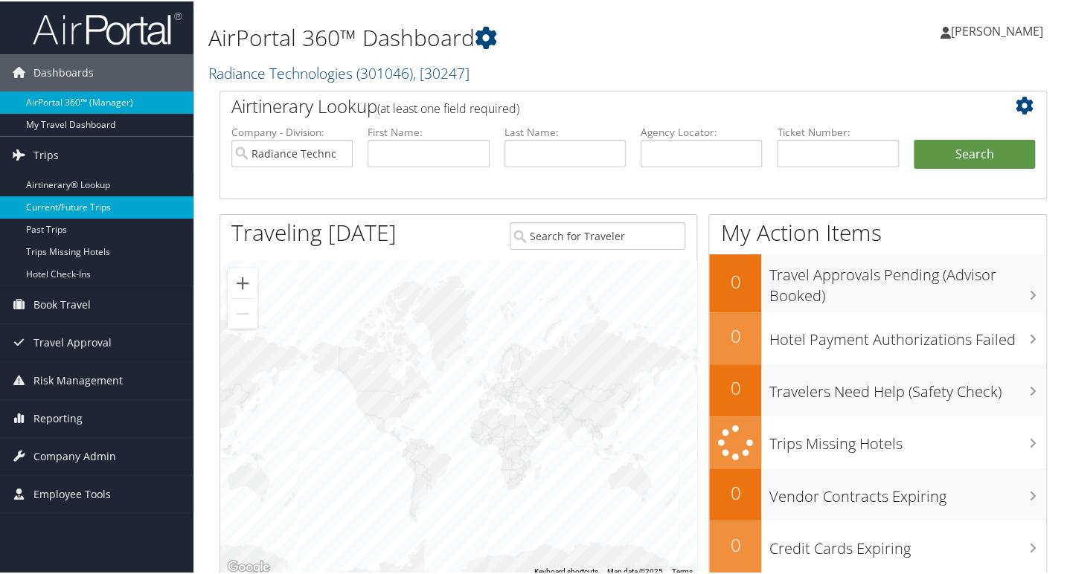  Describe the element at coordinates (565, 131) in the screenshot. I see `label: Last Name:` at that location.